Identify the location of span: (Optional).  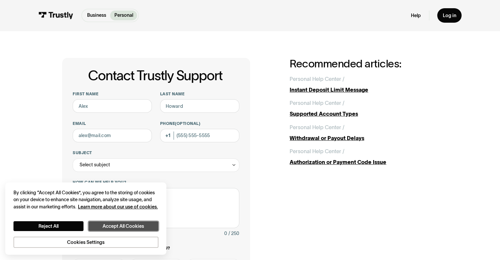
(187, 123).